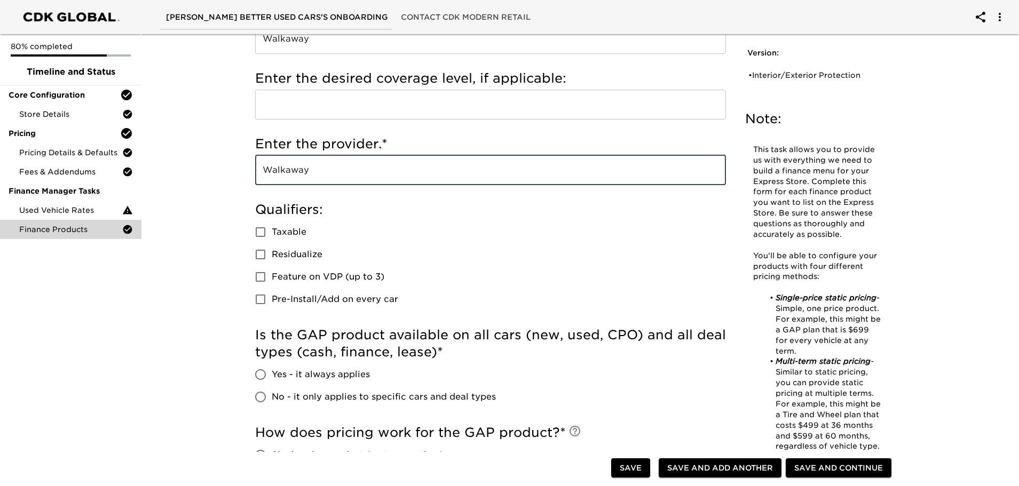 Image resolution: width=1019 pixels, height=486 pixels. Describe the element at coordinates (70, 114) in the screenshot. I see `span: Store Details` at that location.